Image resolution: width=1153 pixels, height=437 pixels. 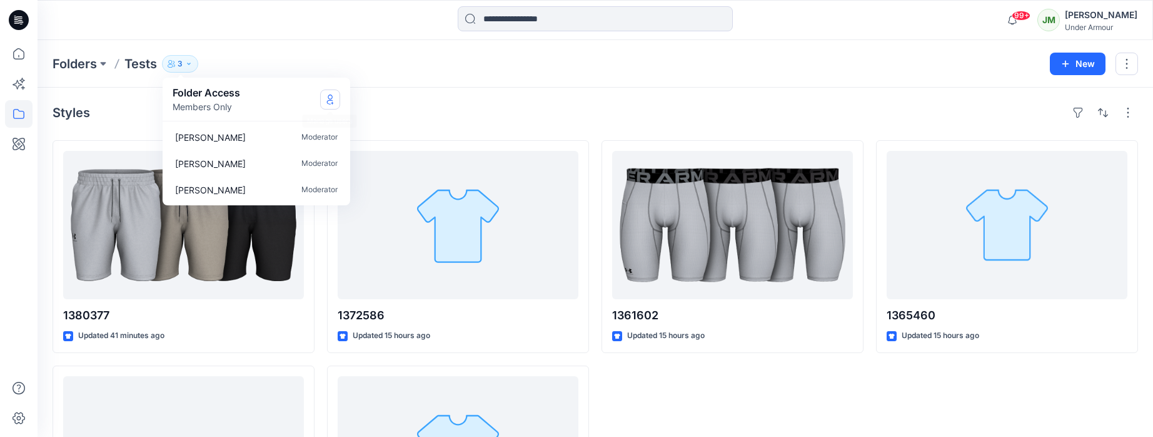 What do you see at coordinates (71, 113) in the screenshot?
I see `h4: Styles` at bounding box center [71, 113].